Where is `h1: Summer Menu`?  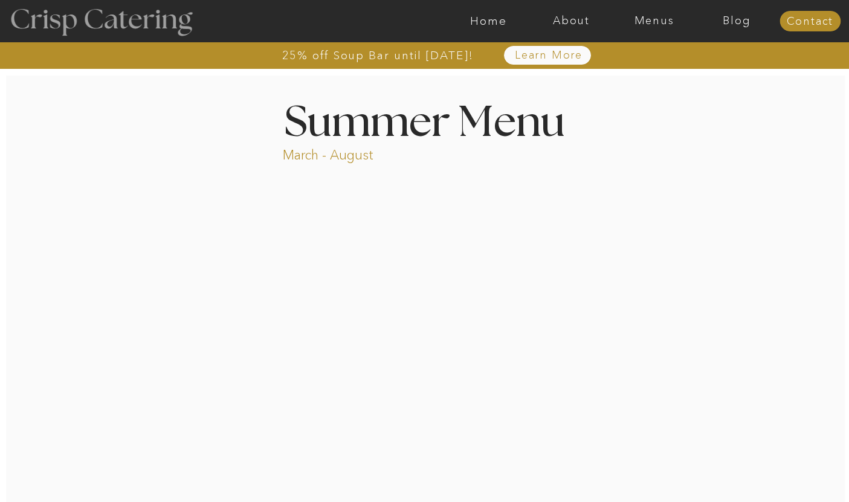
h1: Summer Menu is located at coordinates (425, 120).